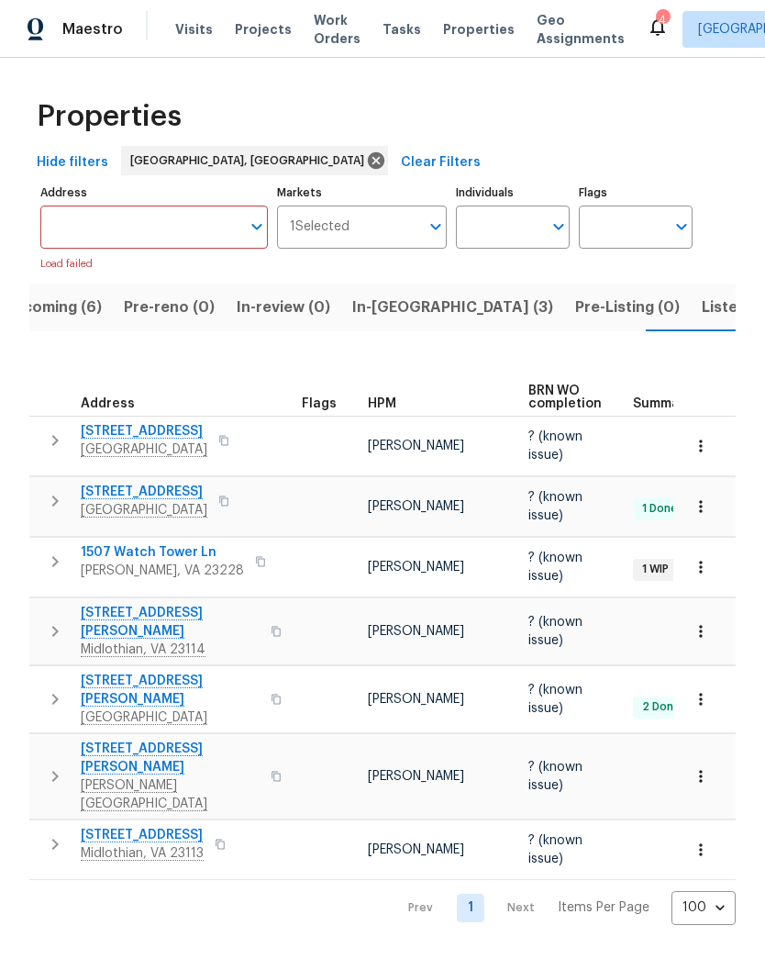  I want to click on label: Flags, so click(636, 193).